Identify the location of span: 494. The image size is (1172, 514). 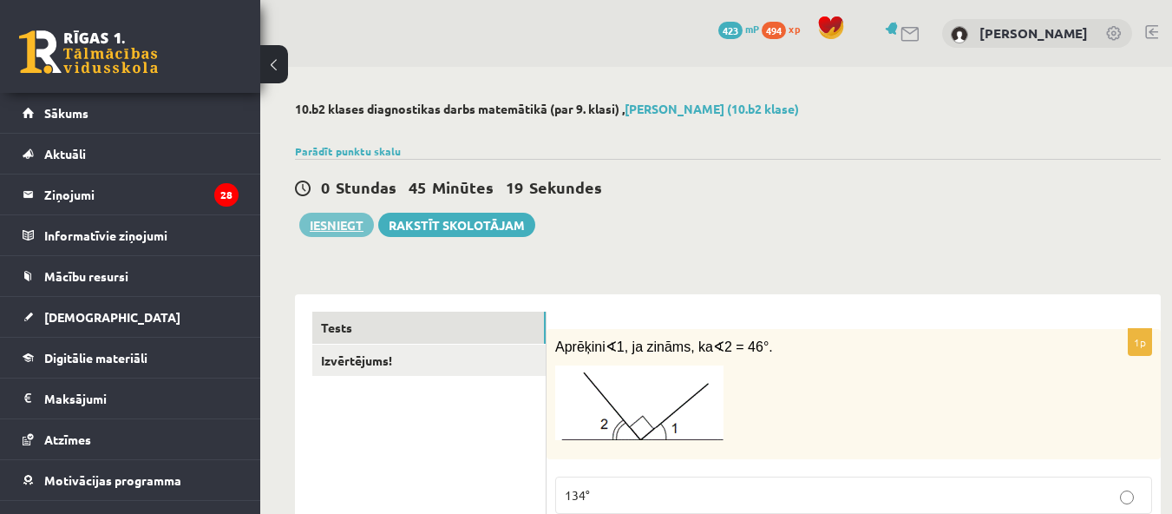
(774, 30).